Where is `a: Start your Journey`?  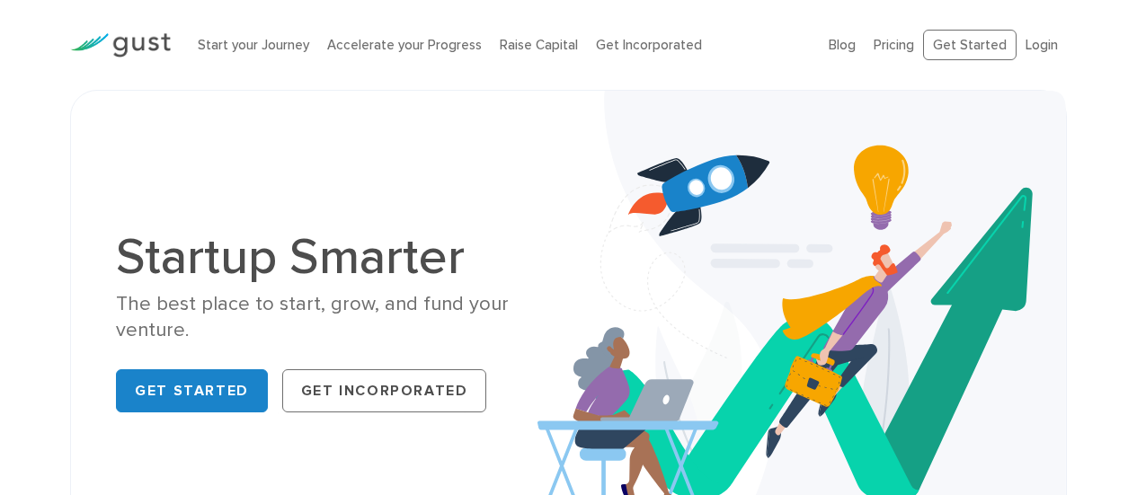
a: Start your Journey is located at coordinates (253, 45).